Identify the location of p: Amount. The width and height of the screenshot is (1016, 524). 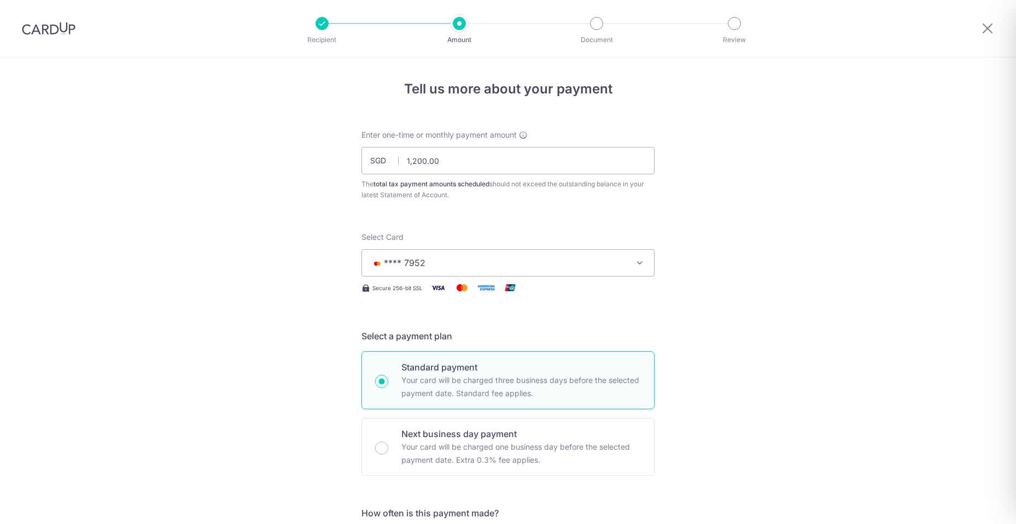
(459, 40).